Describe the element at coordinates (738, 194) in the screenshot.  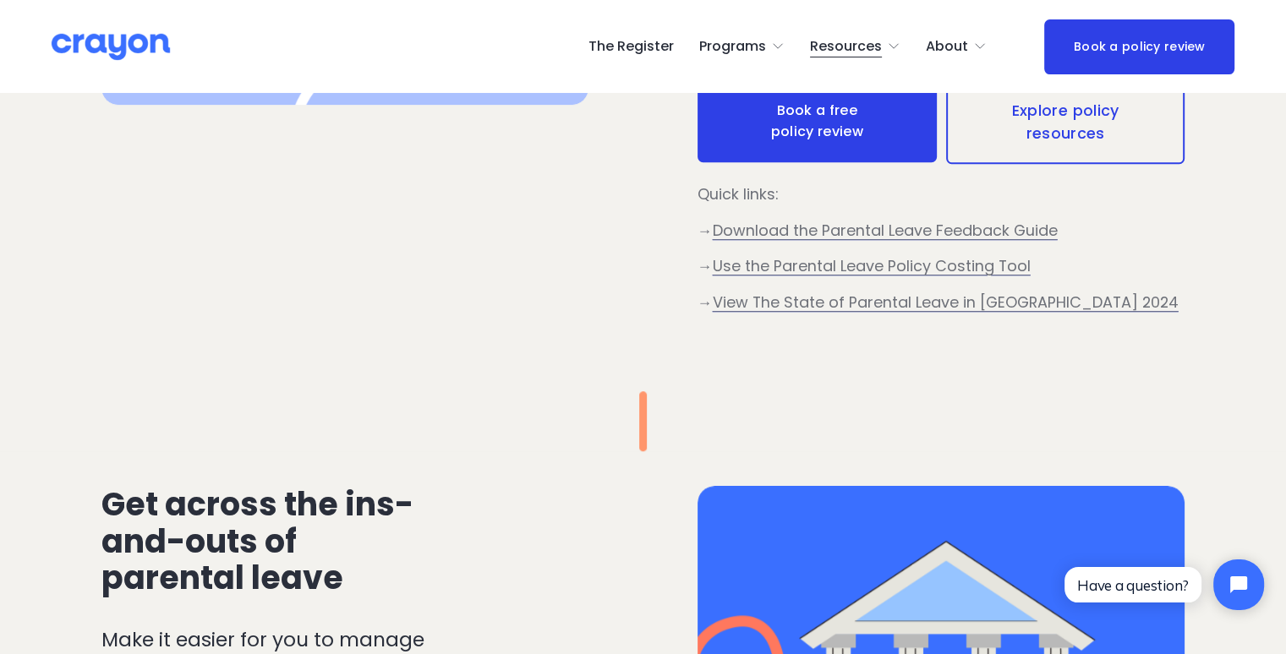
I see `span: Quick links:` at that location.